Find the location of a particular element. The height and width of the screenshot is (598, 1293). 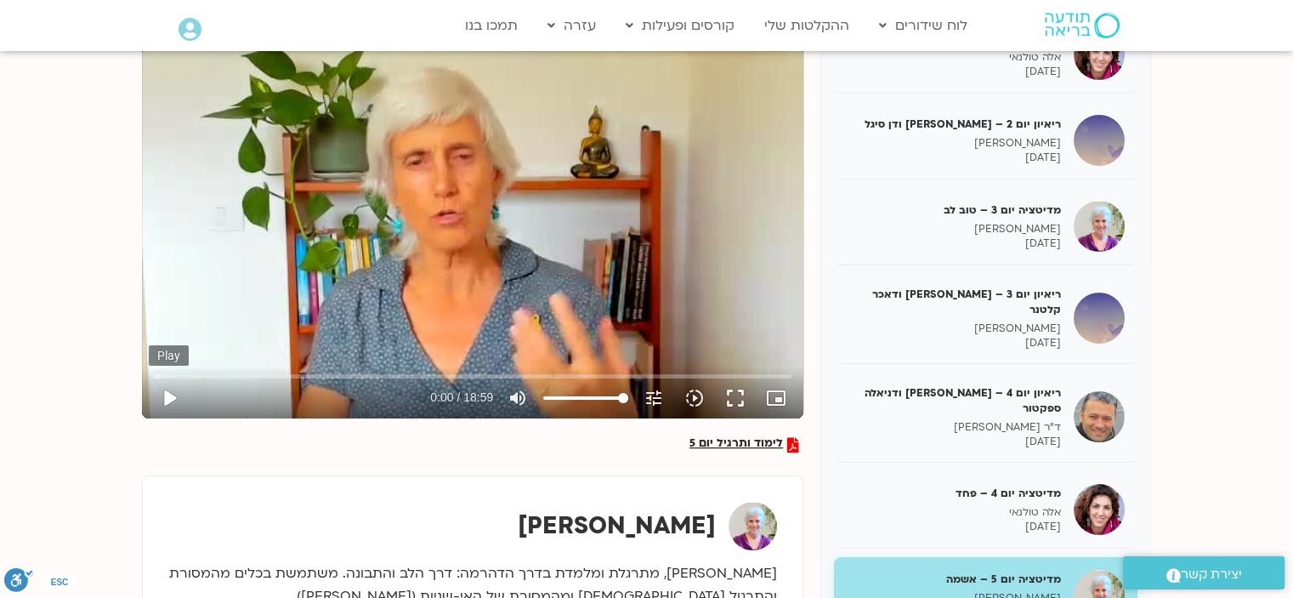

img: ריאיון יום 2 – טארה בראך ודן סיגל is located at coordinates (1099, 140).